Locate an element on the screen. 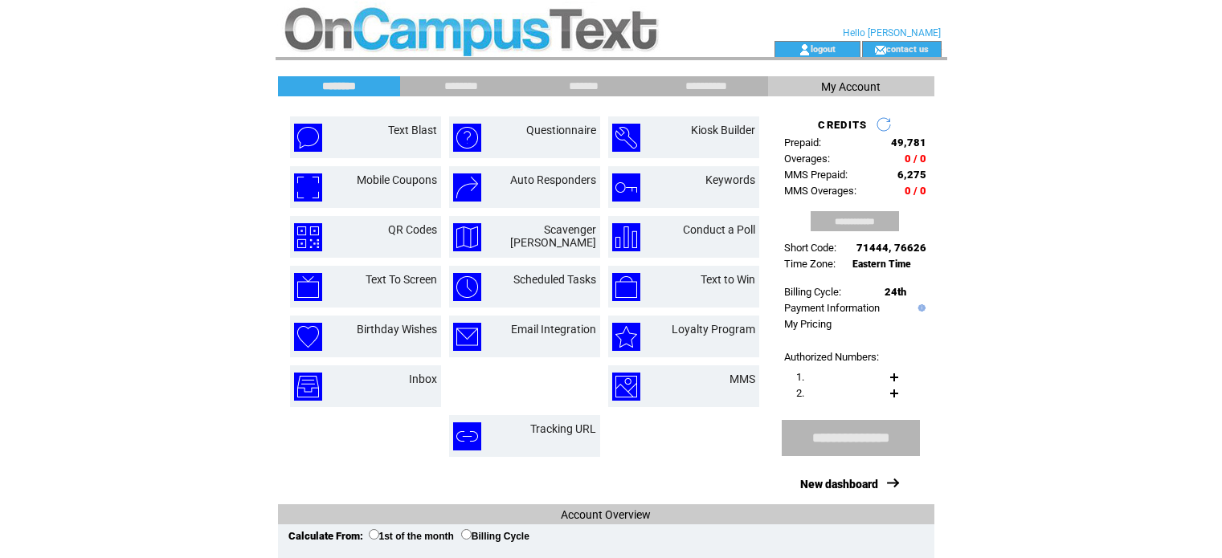 The height and width of the screenshot is (558, 1222). span: 49,781 is located at coordinates (909, 142).